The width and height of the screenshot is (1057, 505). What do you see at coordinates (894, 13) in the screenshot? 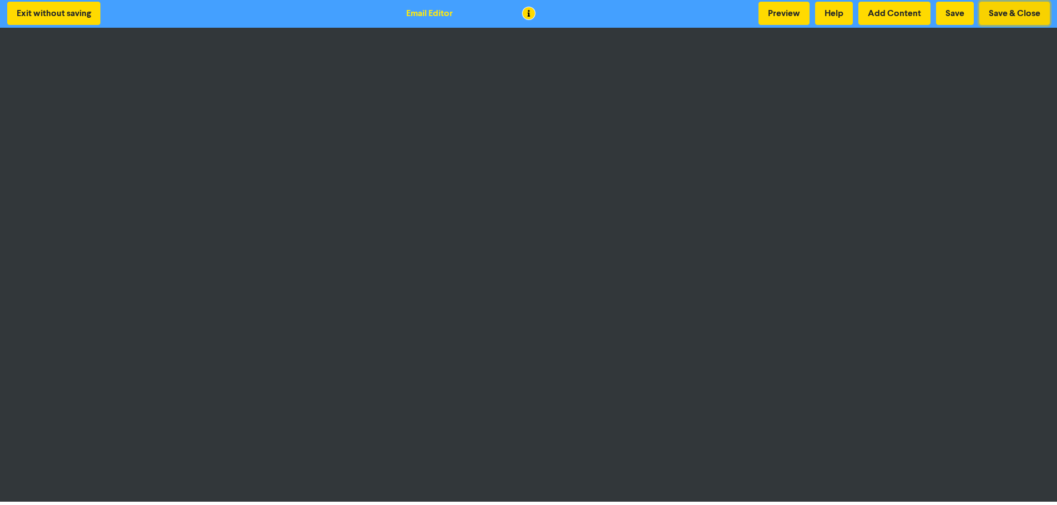
I see `button: Add Content` at bounding box center [894, 13].